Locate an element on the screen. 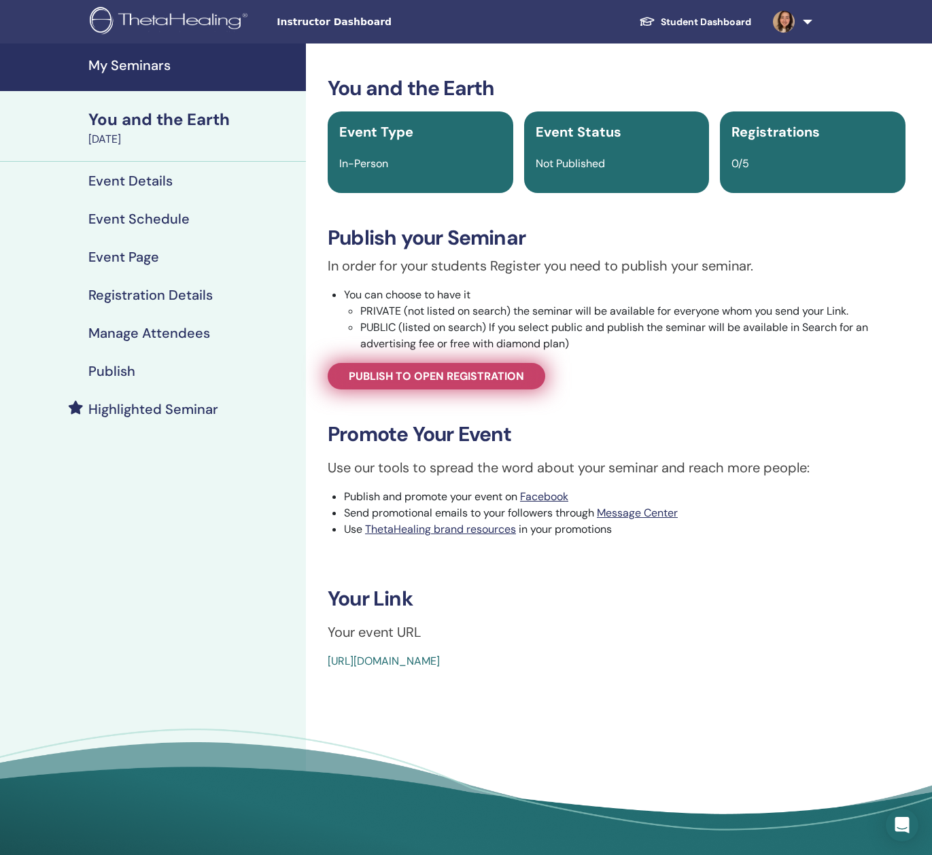  h3: You and the Earth is located at coordinates (616, 88).